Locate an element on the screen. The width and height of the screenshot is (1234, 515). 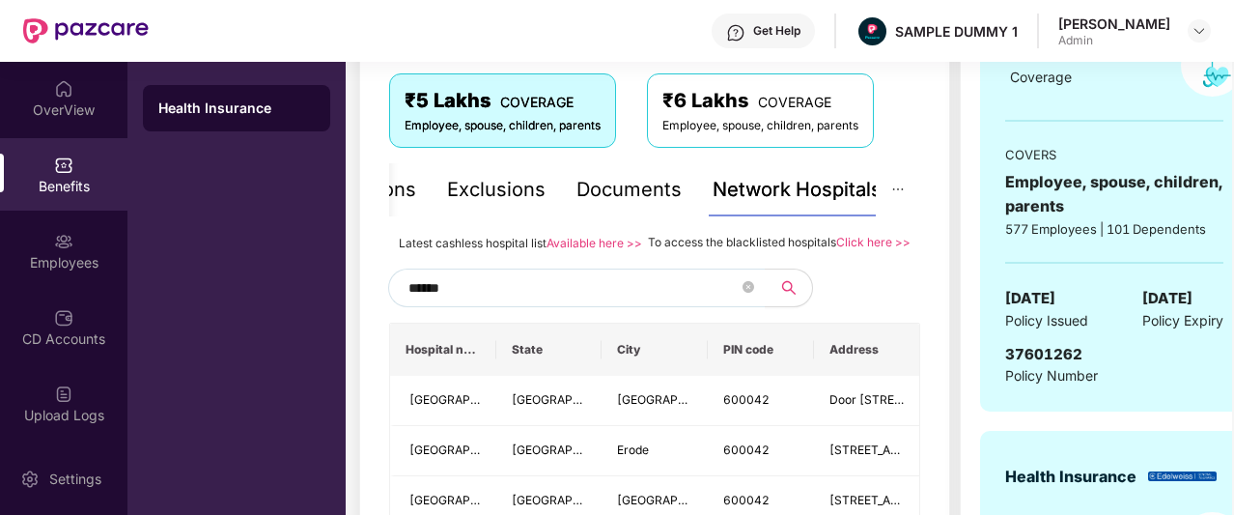
div: Settings is located at coordinates (75, 479).